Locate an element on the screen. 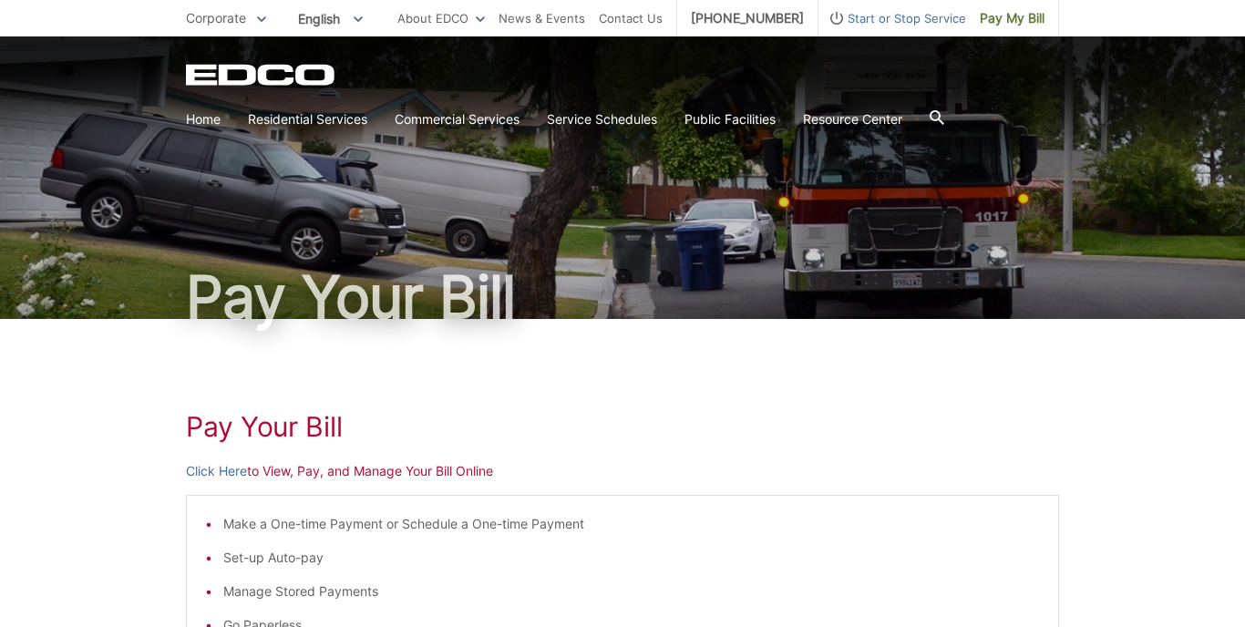  a: Home is located at coordinates (203, 119).